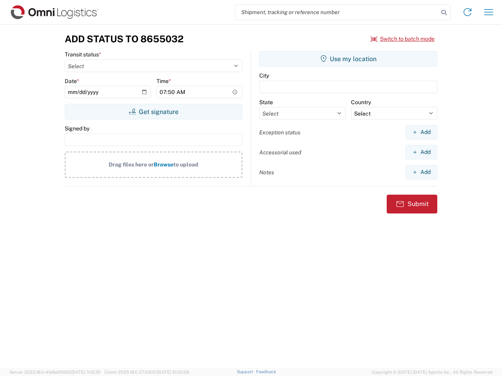 The width and height of the screenshot is (502, 376). I want to click on label: Country, so click(361, 102).